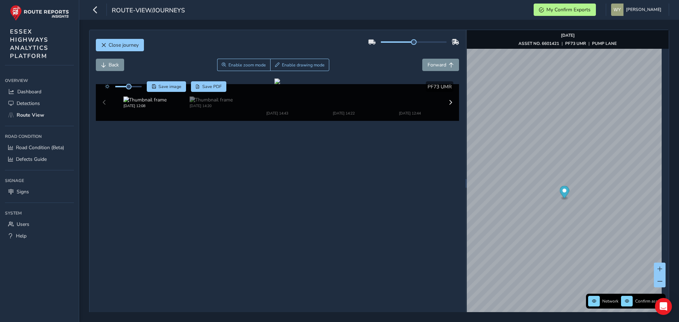  What do you see at coordinates (244, 65) in the screenshot?
I see `button: Zoom` at bounding box center [244, 65].